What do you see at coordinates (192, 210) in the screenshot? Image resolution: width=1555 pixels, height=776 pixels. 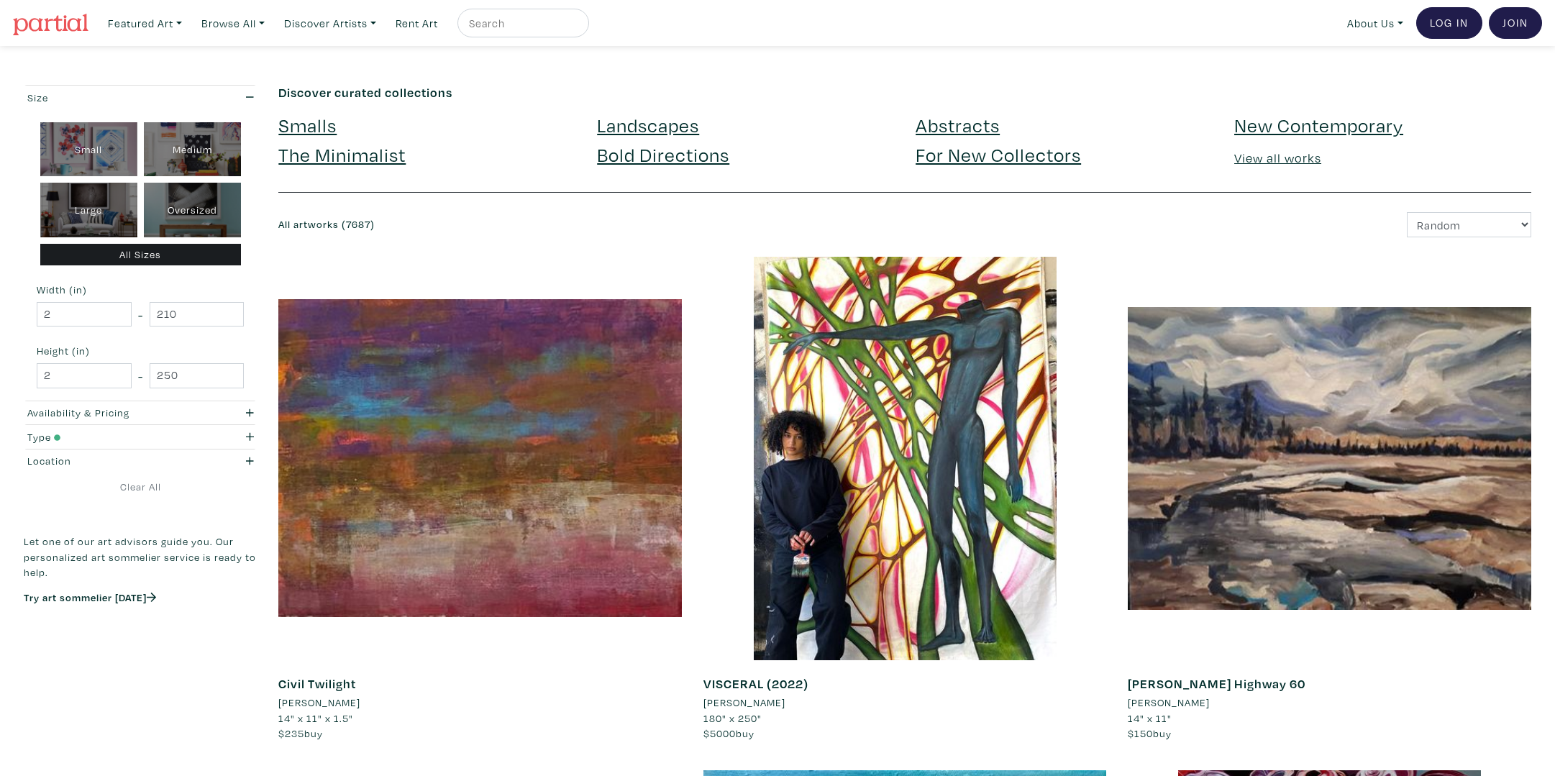 I see `div: Oversized` at bounding box center [192, 210].